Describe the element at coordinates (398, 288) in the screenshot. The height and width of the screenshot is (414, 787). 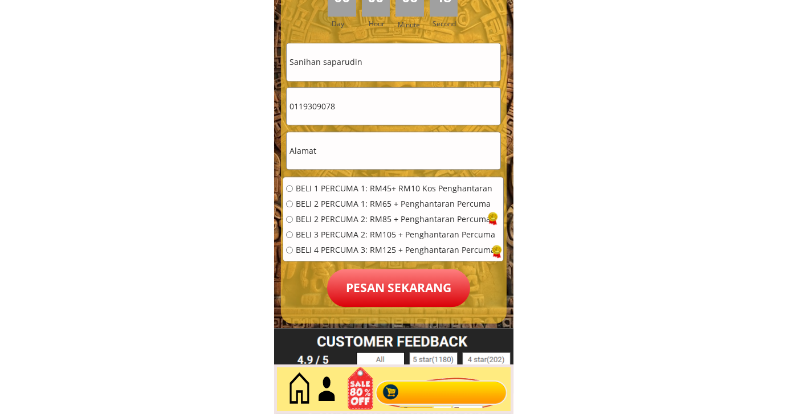
I see `p: Pesan sekarang` at that location.